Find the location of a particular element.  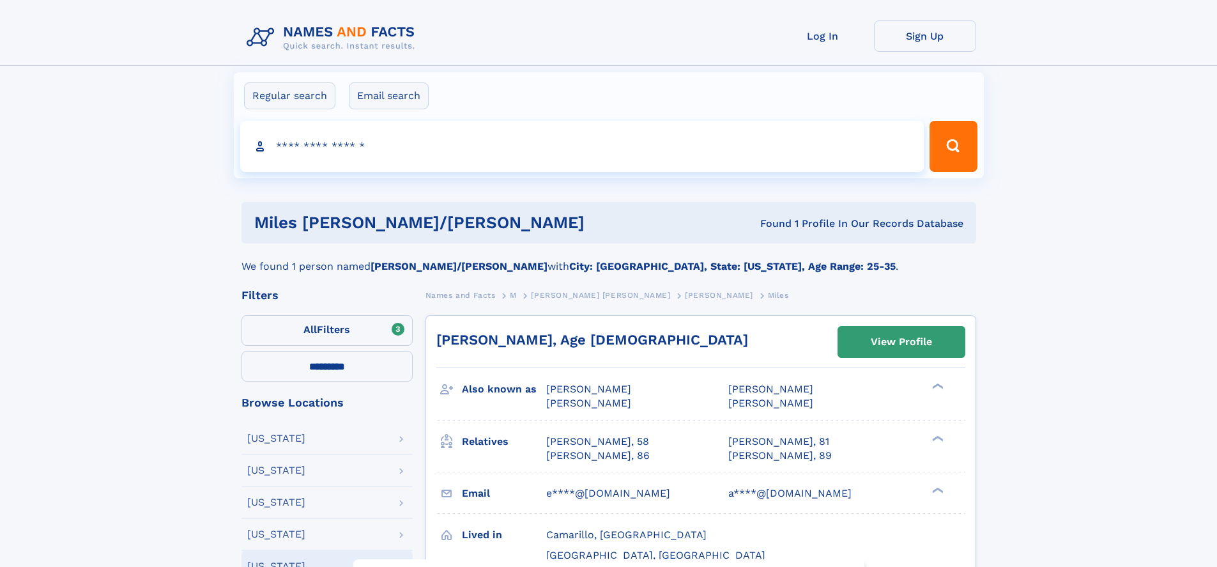

span: Miles is located at coordinates (778, 295).